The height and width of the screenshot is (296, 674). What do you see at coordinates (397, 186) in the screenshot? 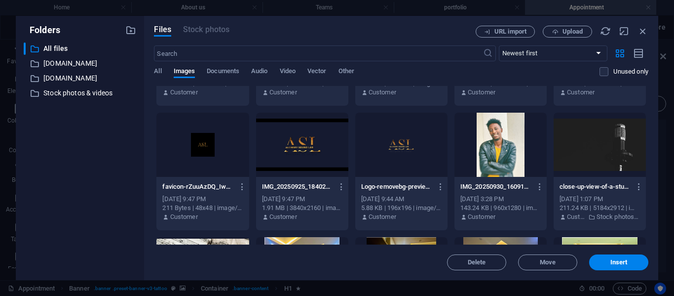
I see `p: Logo-removebg-preview-Z1czI_BwRy20kwMrE8G6_Q-nJN6_f4ukdvjj_gRPnhm8A.png` at bounding box center [397, 186].